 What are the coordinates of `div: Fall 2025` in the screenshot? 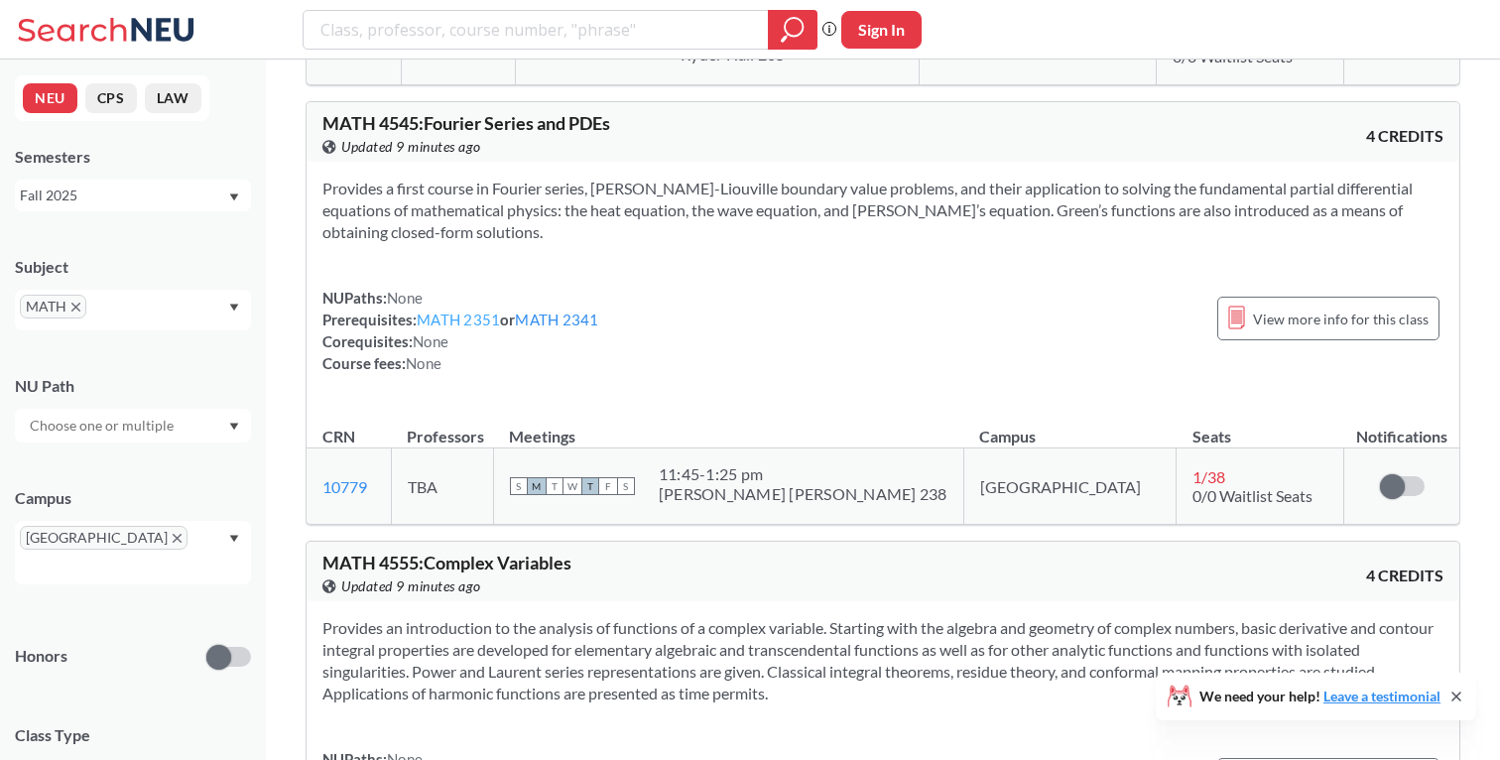 It's located at (123, 195).